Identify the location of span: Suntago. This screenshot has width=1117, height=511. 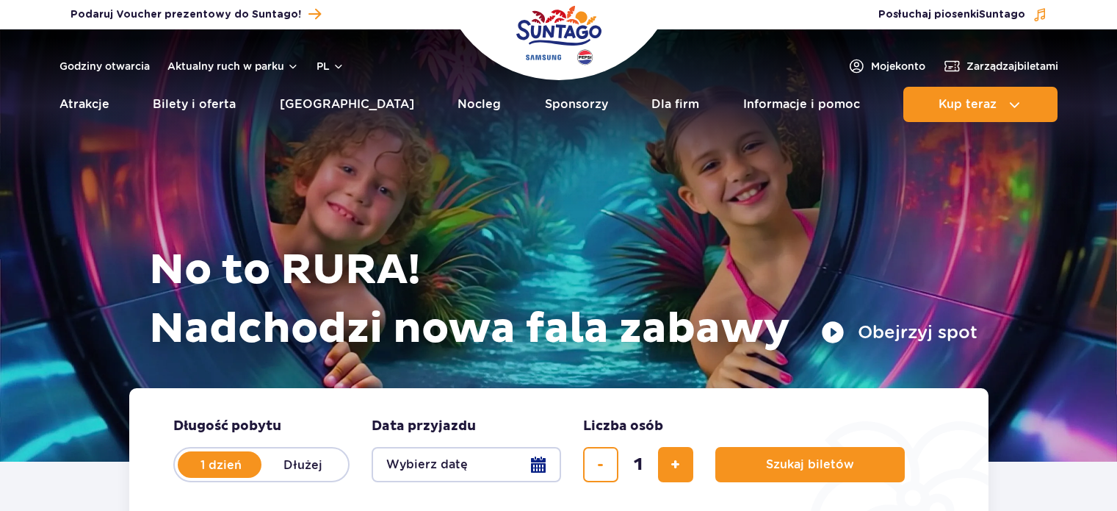
(1002, 15).